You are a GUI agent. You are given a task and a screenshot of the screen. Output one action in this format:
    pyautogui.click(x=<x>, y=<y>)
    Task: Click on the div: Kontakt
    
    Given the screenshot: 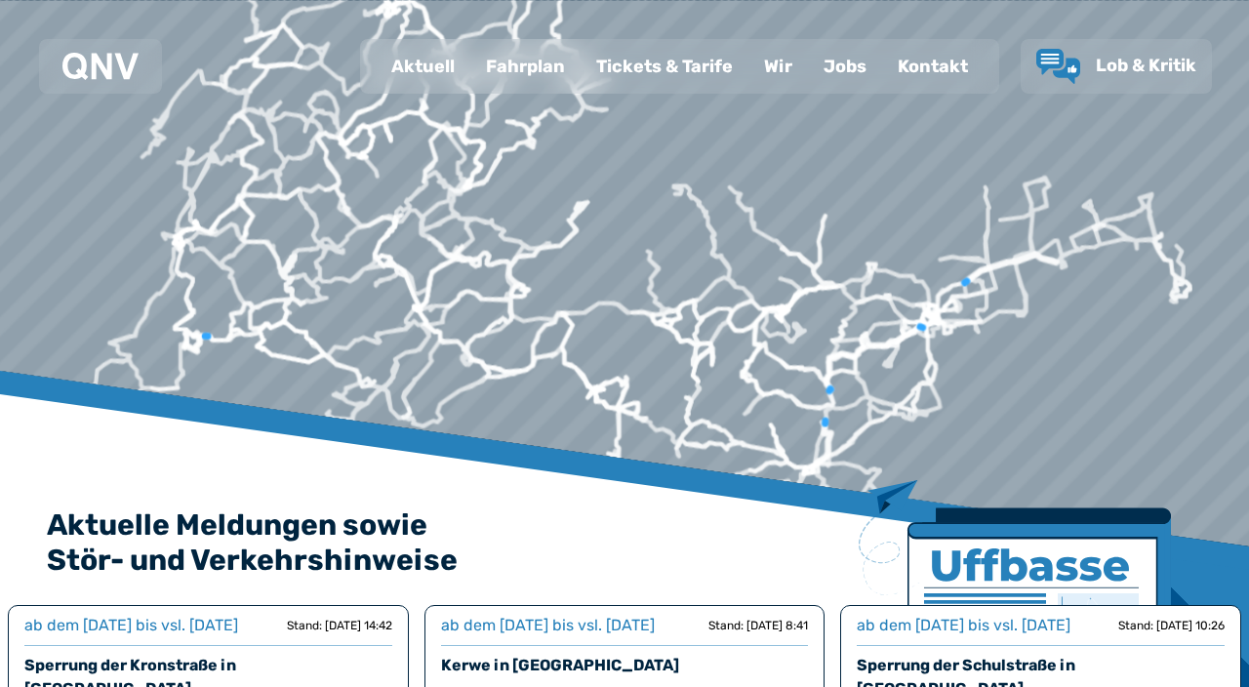 What is the action you would take?
    pyautogui.click(x=933, y=66)
    